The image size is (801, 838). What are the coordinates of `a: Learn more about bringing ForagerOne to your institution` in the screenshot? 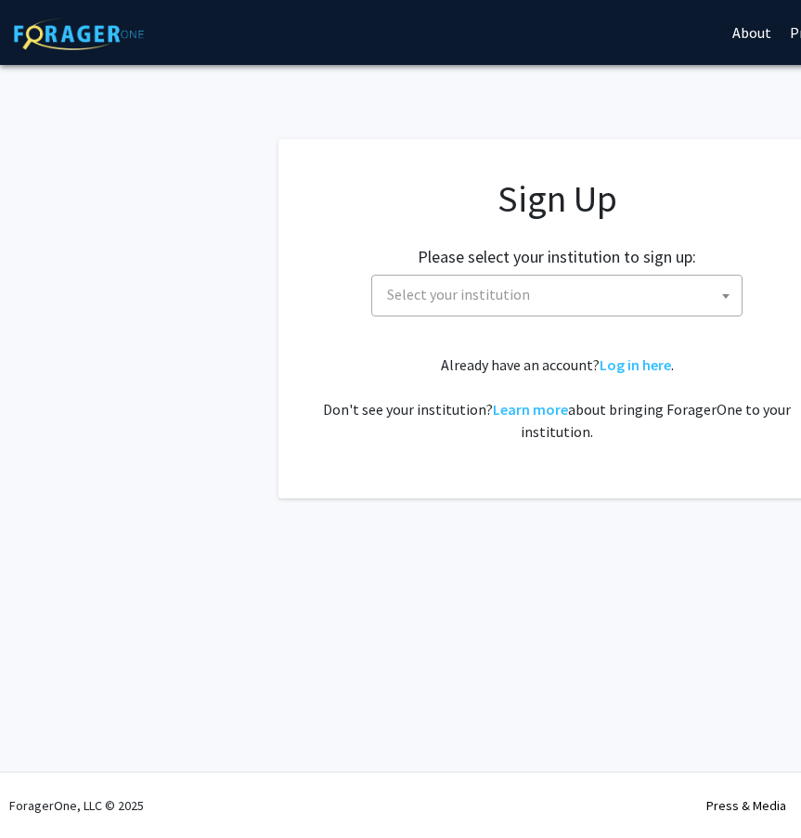 It's located at (530, 409).